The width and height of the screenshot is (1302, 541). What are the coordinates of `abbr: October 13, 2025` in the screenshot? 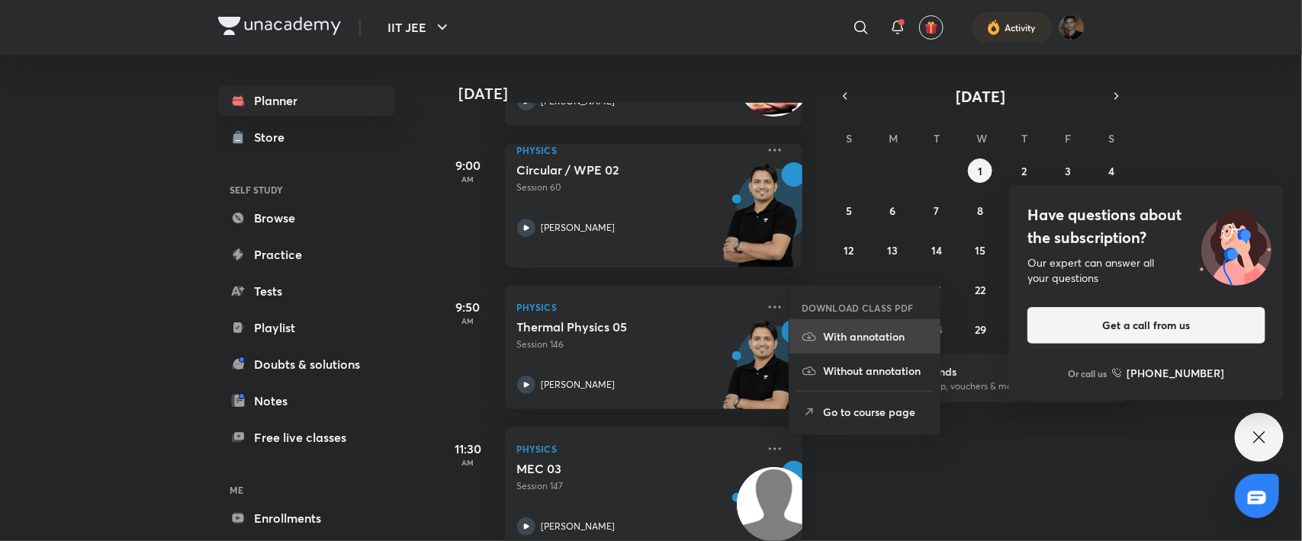 It's located at (893, 250).